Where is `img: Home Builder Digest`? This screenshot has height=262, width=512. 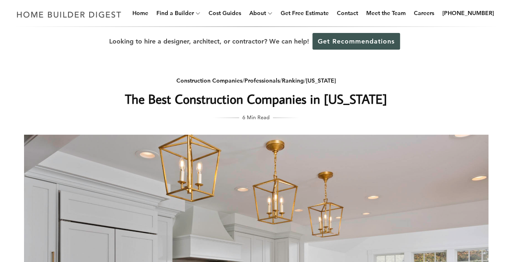
img: Home Builder Digest is located at coordinates (69, 14).